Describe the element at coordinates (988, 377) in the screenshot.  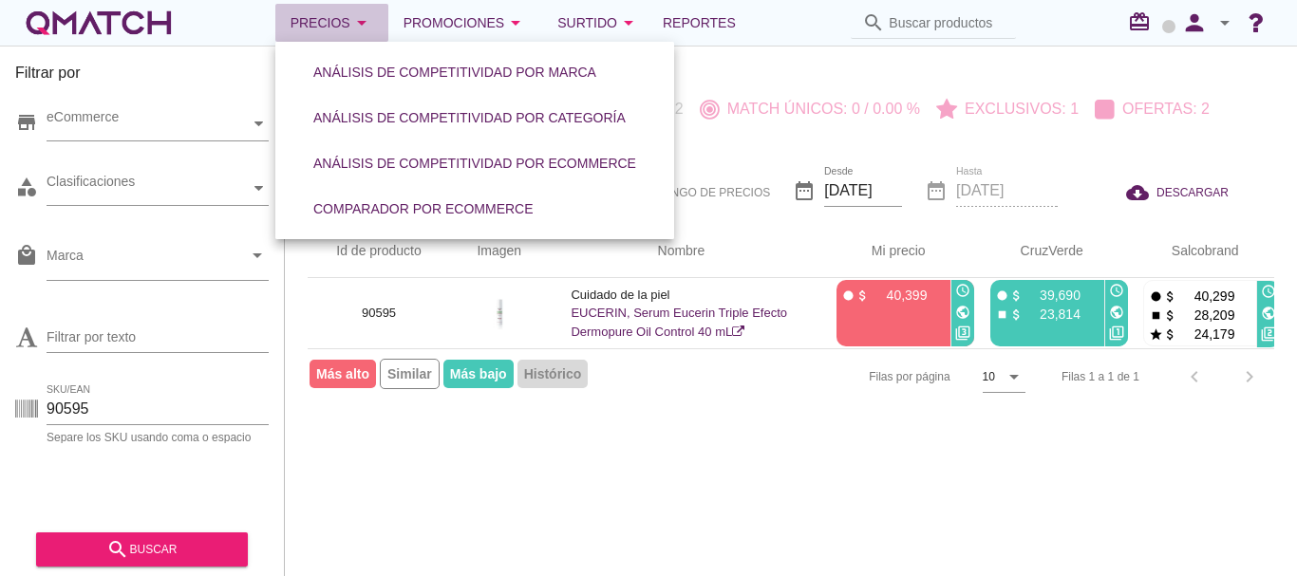
I see `div: 10` at that location.